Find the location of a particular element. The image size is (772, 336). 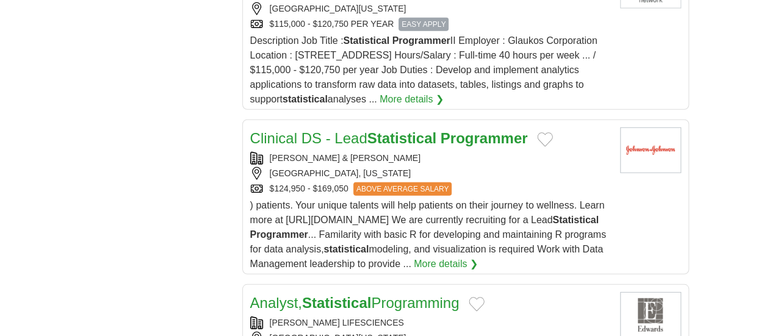

a: Clinical DS - LeadStatistical Programmer is located at coordinates (389, 138).